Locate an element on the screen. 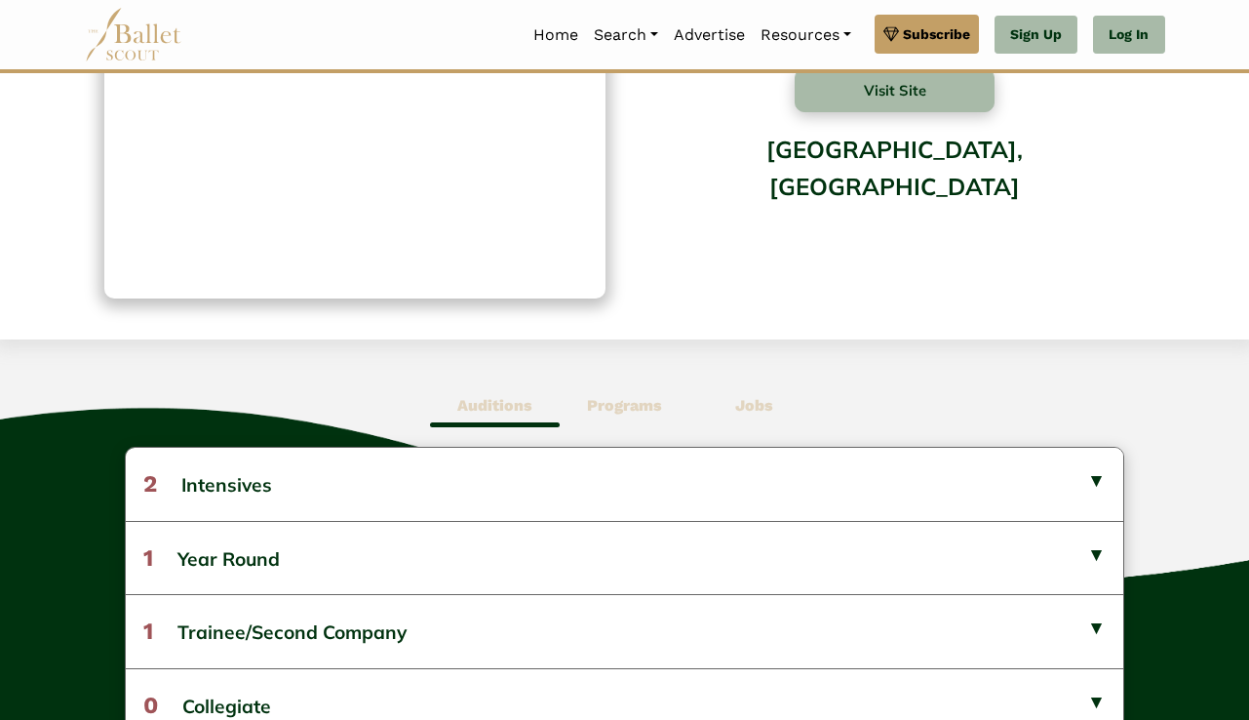 Image resolution: width=1249 pixels, height=720 pixels. a: Home is located at coordinates (556, 35).